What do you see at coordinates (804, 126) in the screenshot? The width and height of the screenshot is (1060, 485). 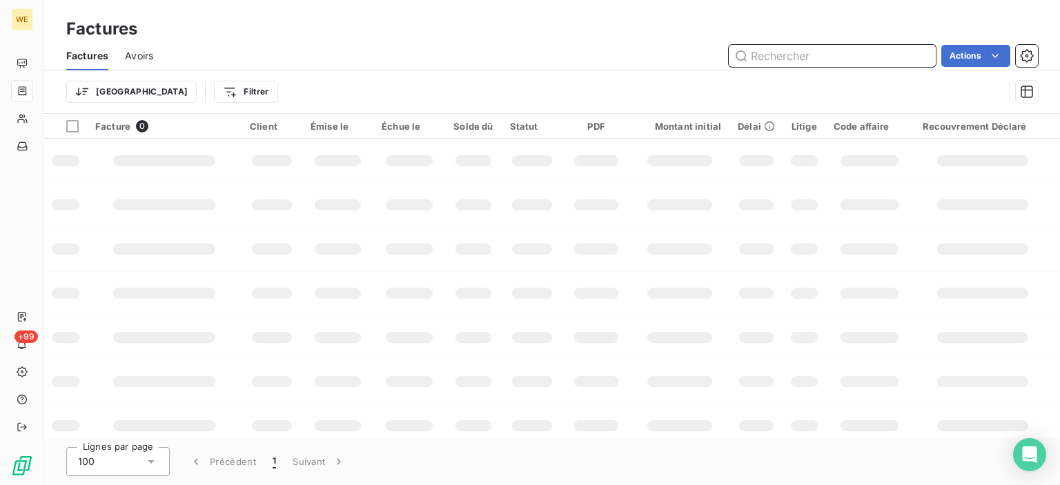 I see `div: Litige` at bounding box center [804, 126].